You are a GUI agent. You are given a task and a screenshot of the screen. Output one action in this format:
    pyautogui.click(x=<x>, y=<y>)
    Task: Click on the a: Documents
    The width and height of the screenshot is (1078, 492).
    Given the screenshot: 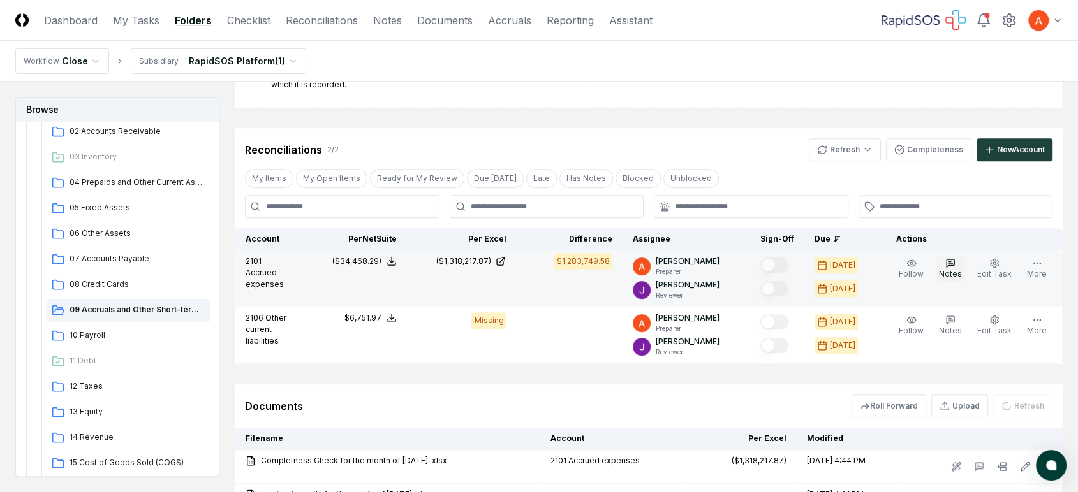 What is the action you would take?
    pyautogui.click(x=445, y=20)
    